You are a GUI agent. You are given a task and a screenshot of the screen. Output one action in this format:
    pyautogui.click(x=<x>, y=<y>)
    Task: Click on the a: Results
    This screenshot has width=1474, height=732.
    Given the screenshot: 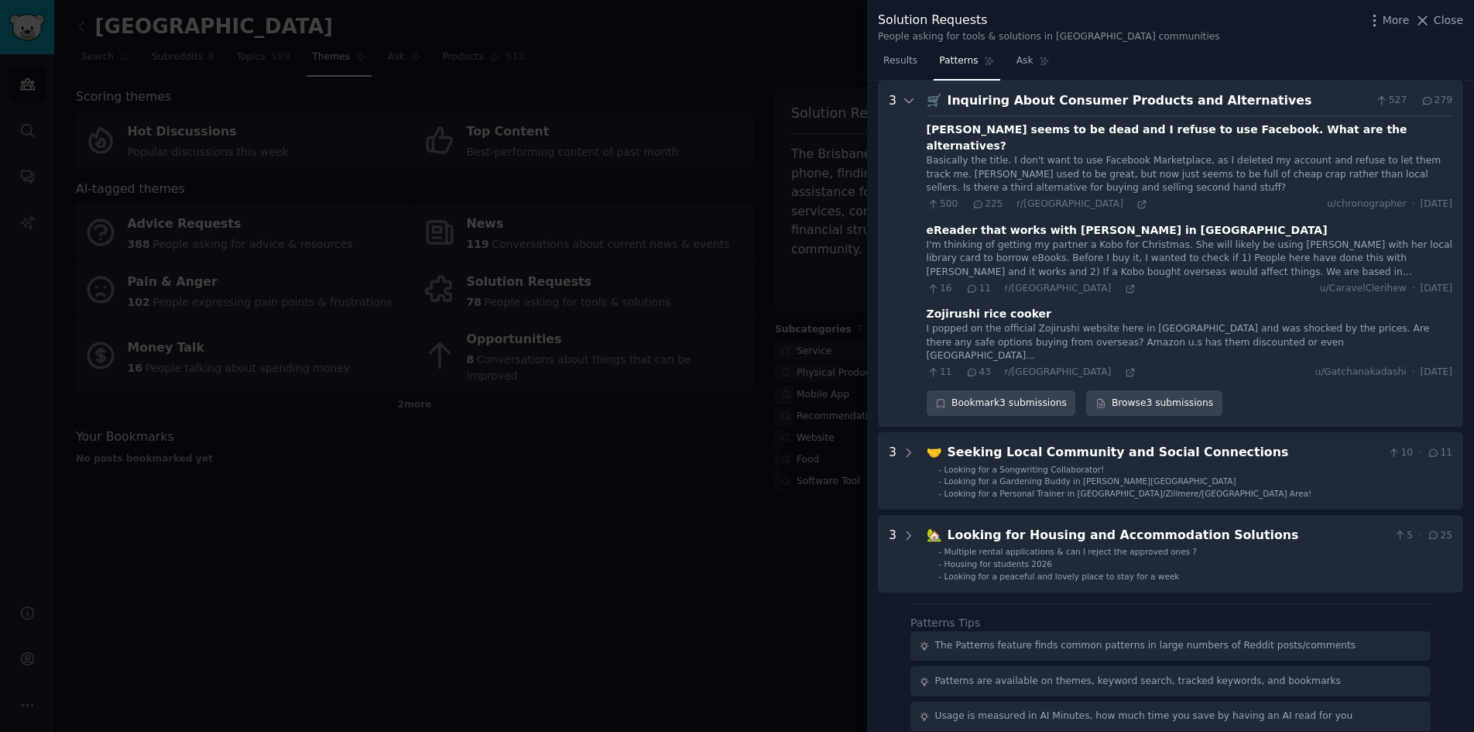 What is the action you would take?
    pyautogui.click(x=900, y=64)
    